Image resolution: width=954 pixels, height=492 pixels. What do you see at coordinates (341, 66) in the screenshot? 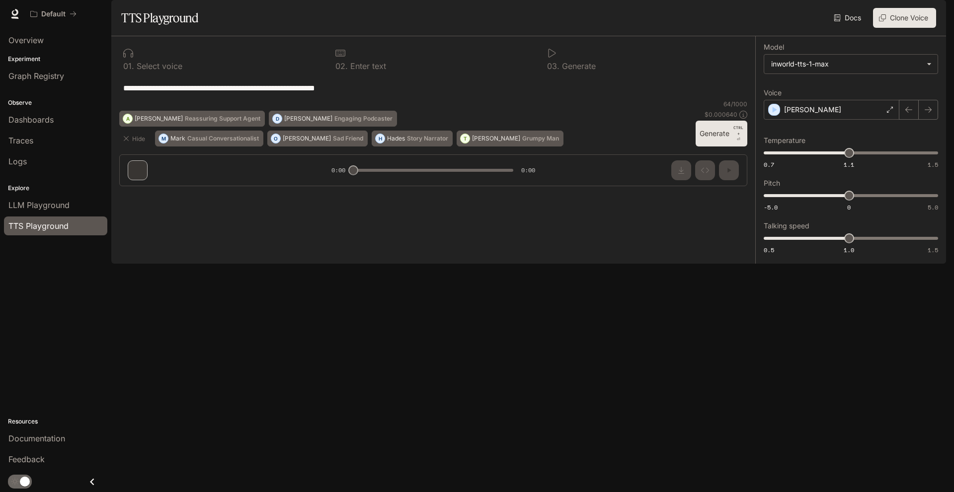
I see `p: 0 2 .` at bounding box center [341, 66].